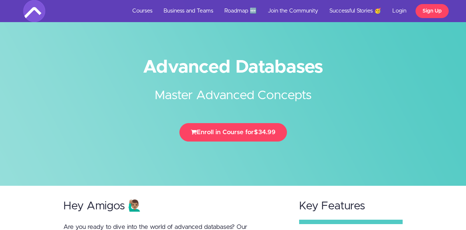 Image resolution: width=466 pixels, height=230 pixels. I want to click on span: $34.99, so click(265, 132).